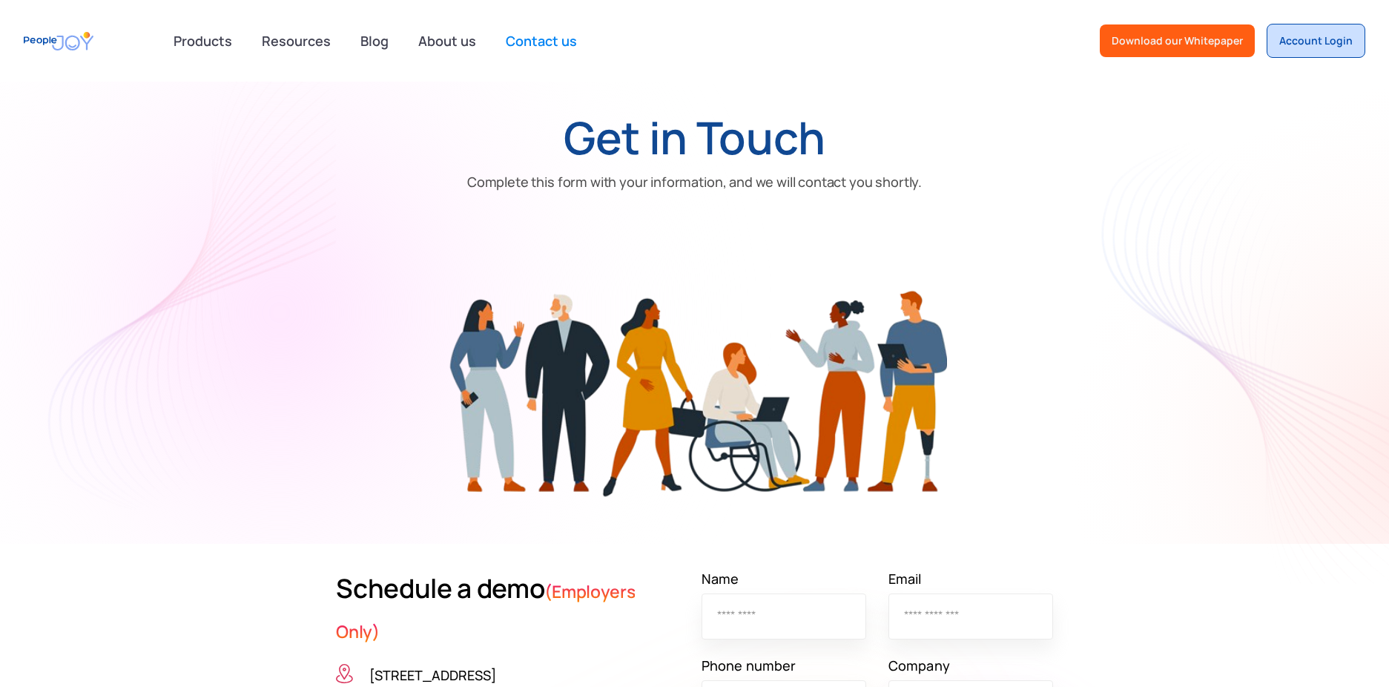 This screenshot has width=1389, height=687. Describe the element at coordinates (784, 665) in the screenshot. I see `label: Phone number` at that location.